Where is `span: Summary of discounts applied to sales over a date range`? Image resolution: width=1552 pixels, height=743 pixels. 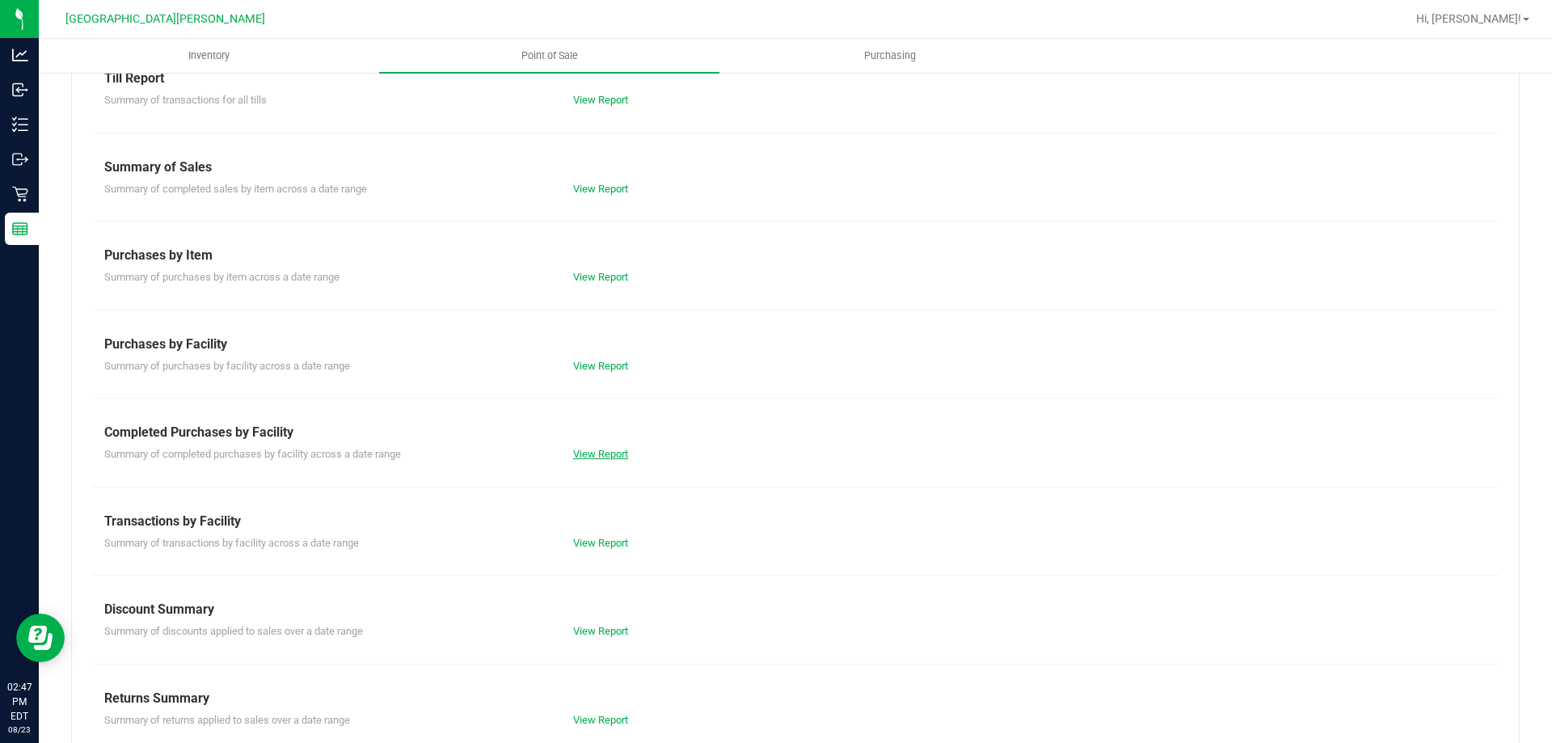
span: Summary of discounts applied to sales over a date range is located at coordinates (234, 631).